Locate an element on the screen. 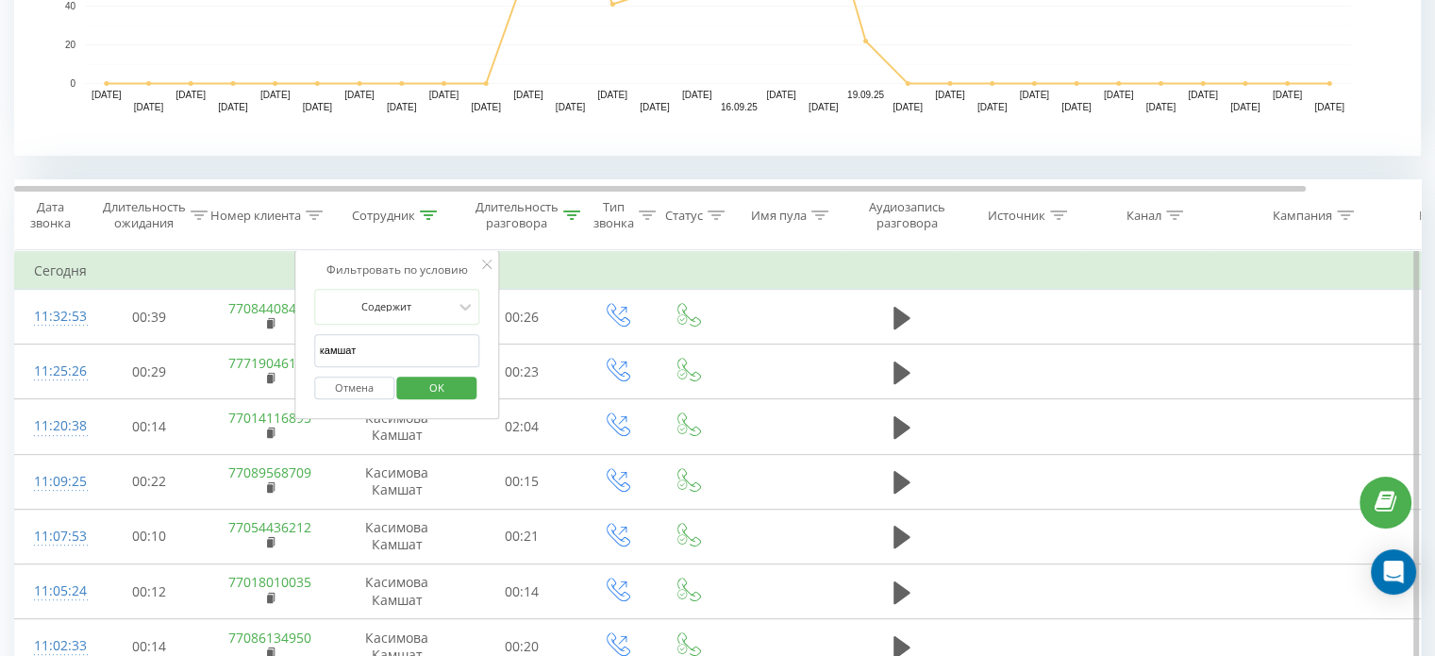  text: 20 is located at coordinates (71, 44).